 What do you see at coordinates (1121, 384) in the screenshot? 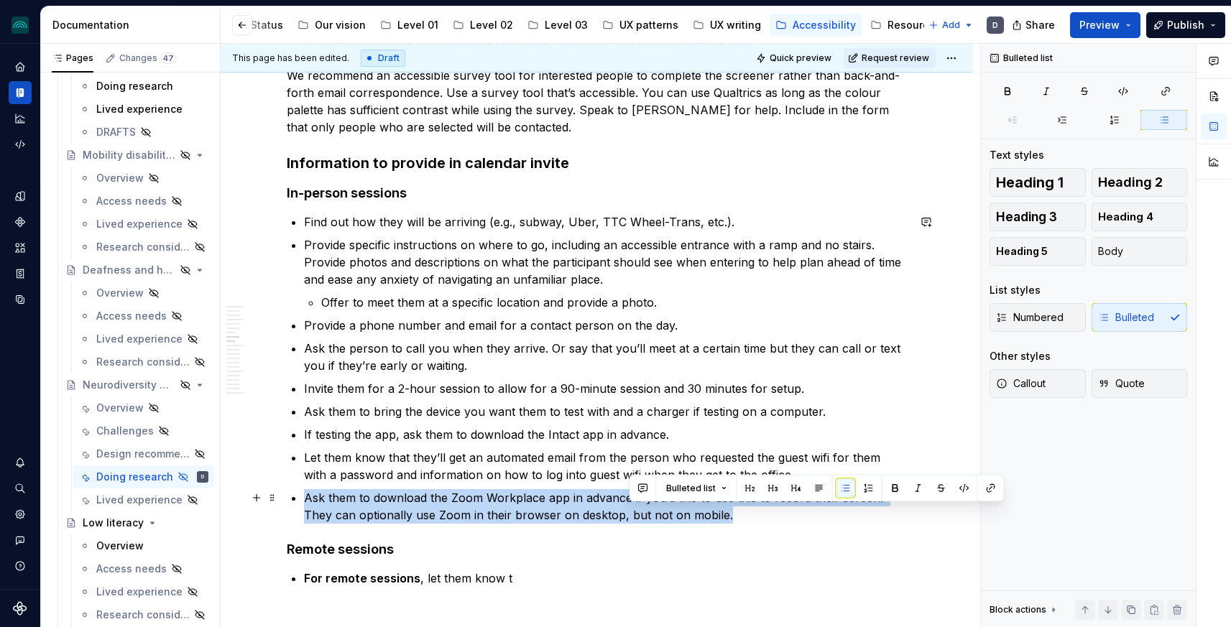
I see `span: Quote` at bounding box center [1121, 384].